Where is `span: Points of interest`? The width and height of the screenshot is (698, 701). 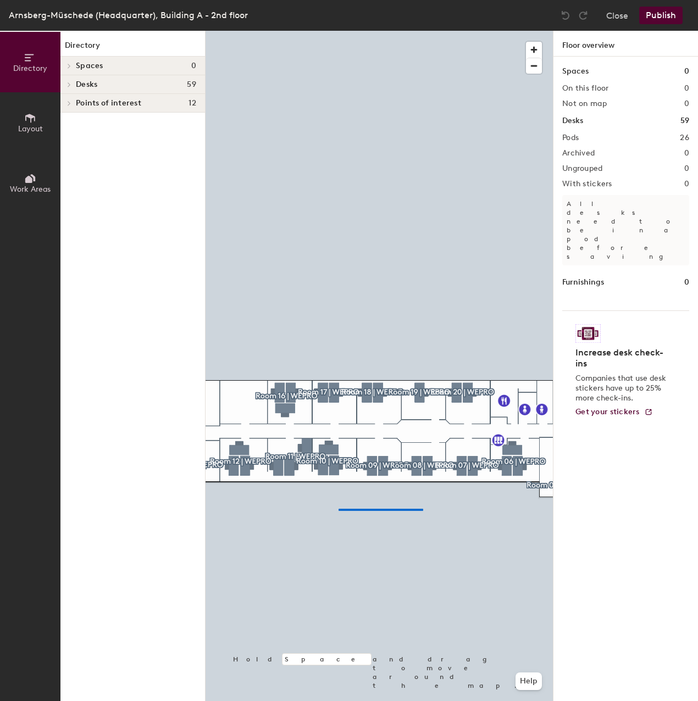
span: Points of interest is located at coordinates (108, 103).